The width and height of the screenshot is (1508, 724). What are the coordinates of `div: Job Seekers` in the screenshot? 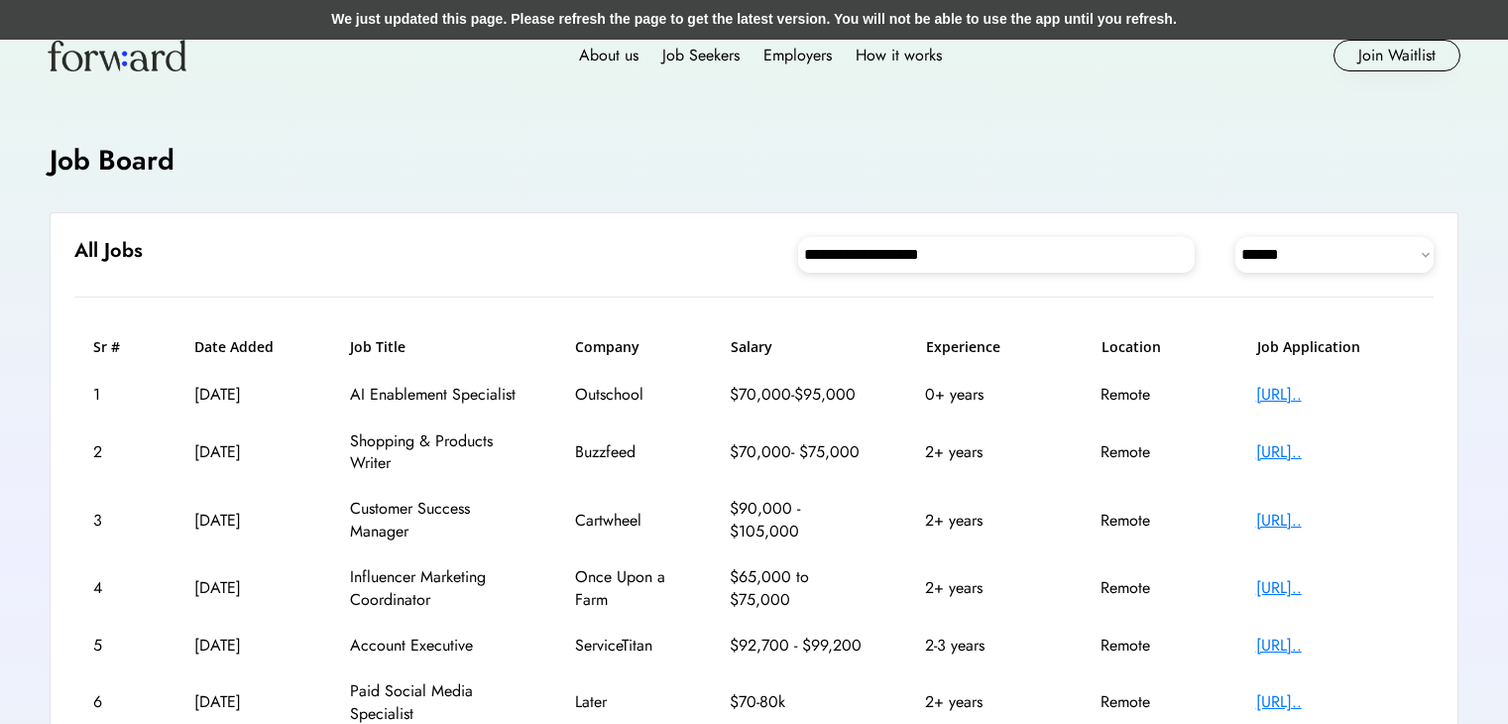 It's located at (701, 56).